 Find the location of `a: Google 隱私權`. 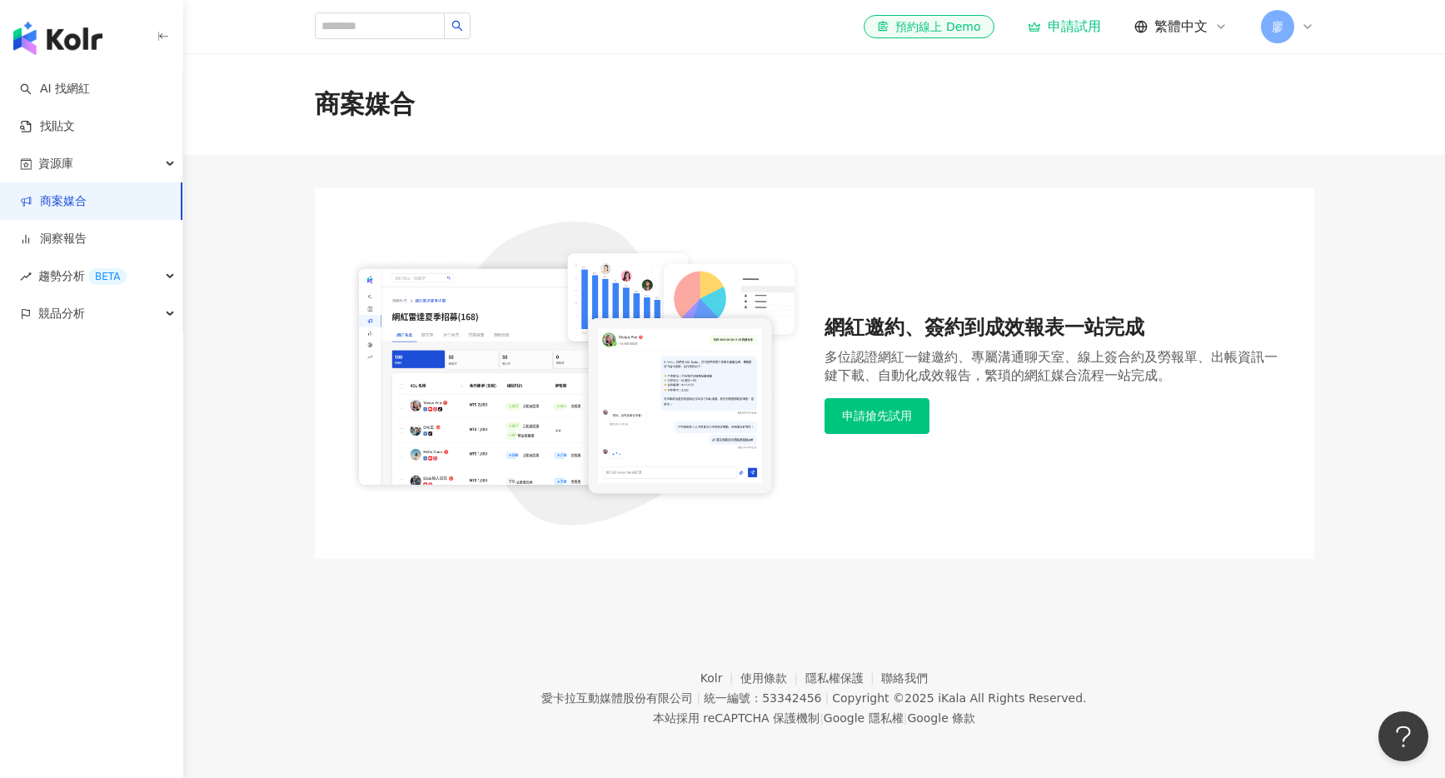

a: Google 隱私權 is located at coordinates (864, 718).